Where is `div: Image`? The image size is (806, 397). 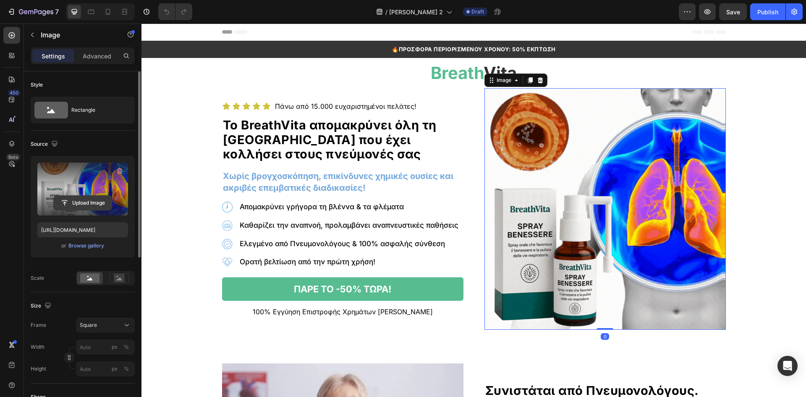
div: Image is located at coordinates (362, 57).